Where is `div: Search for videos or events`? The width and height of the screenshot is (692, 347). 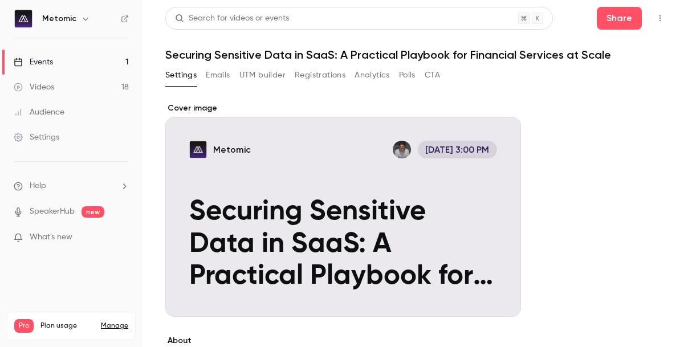
div: Search for videos or events is located at coordinates (232, 18).